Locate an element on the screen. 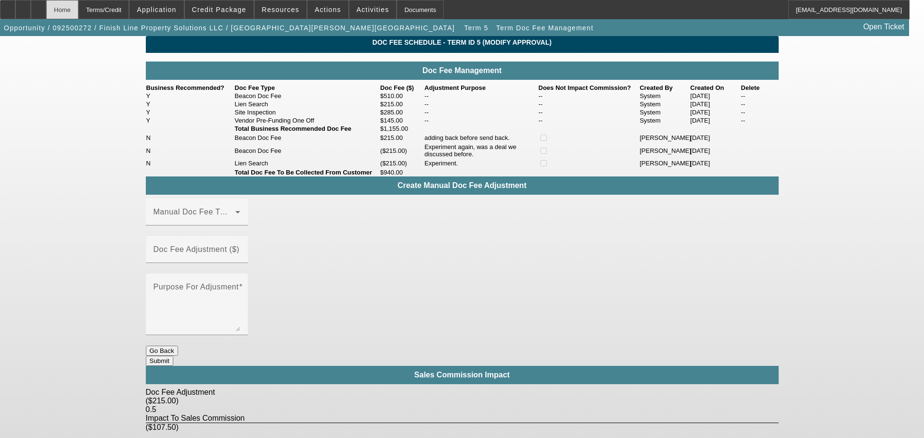 The image size is (924, 438). td: $285.00 is located at coordinates (402, 112).